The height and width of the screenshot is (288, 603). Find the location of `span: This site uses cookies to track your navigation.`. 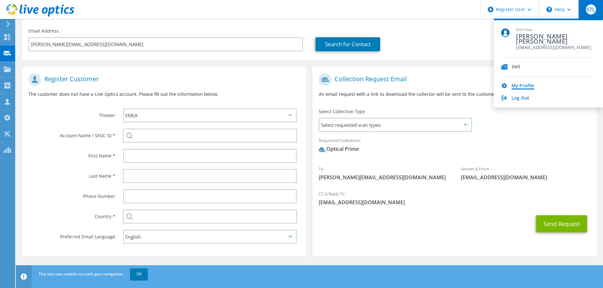

span: This site uses cookies to track your navigation. is located at coordinates (81, 274).